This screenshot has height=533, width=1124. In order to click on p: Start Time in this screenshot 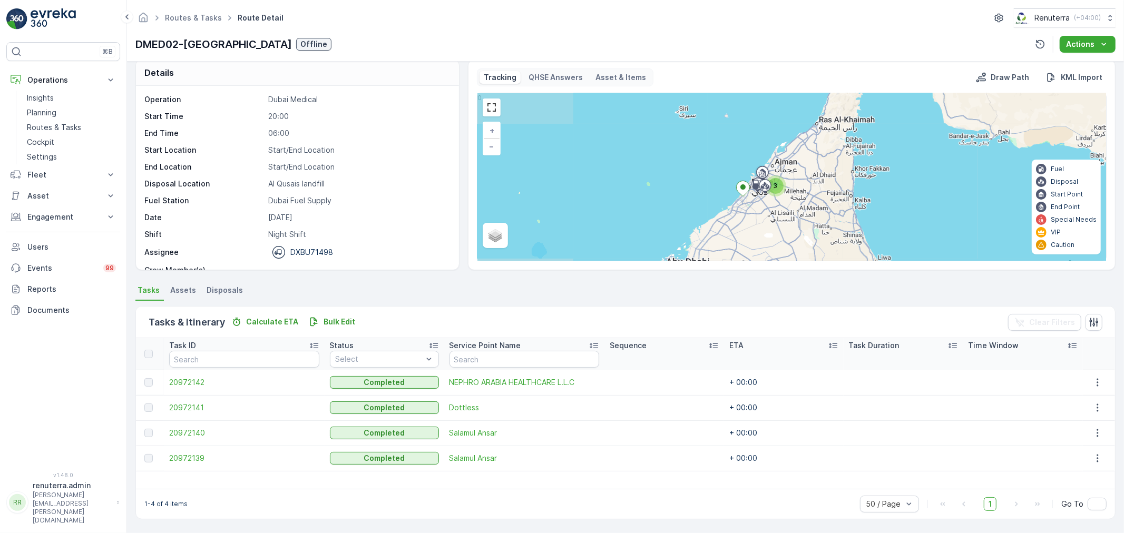, I will do `click(204, 116)`.